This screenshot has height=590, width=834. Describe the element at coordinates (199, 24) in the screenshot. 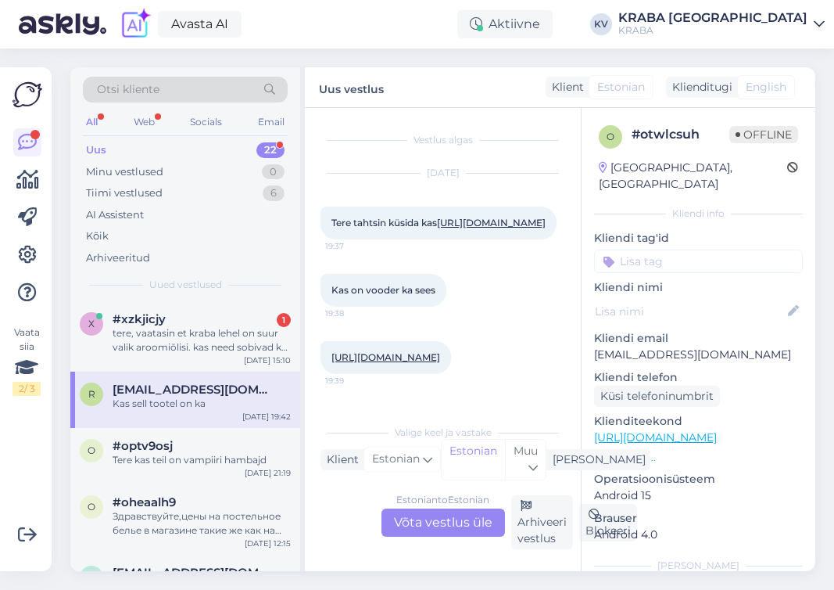

I see `a: Avasta AI` at that location.